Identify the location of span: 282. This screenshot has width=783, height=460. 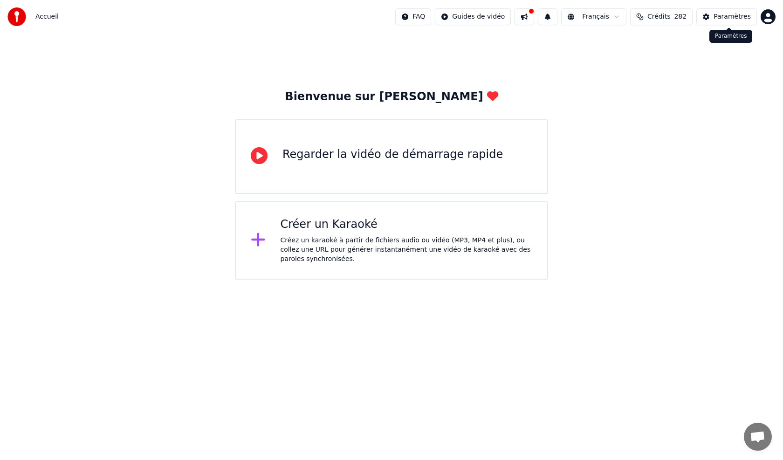
(680, 17).